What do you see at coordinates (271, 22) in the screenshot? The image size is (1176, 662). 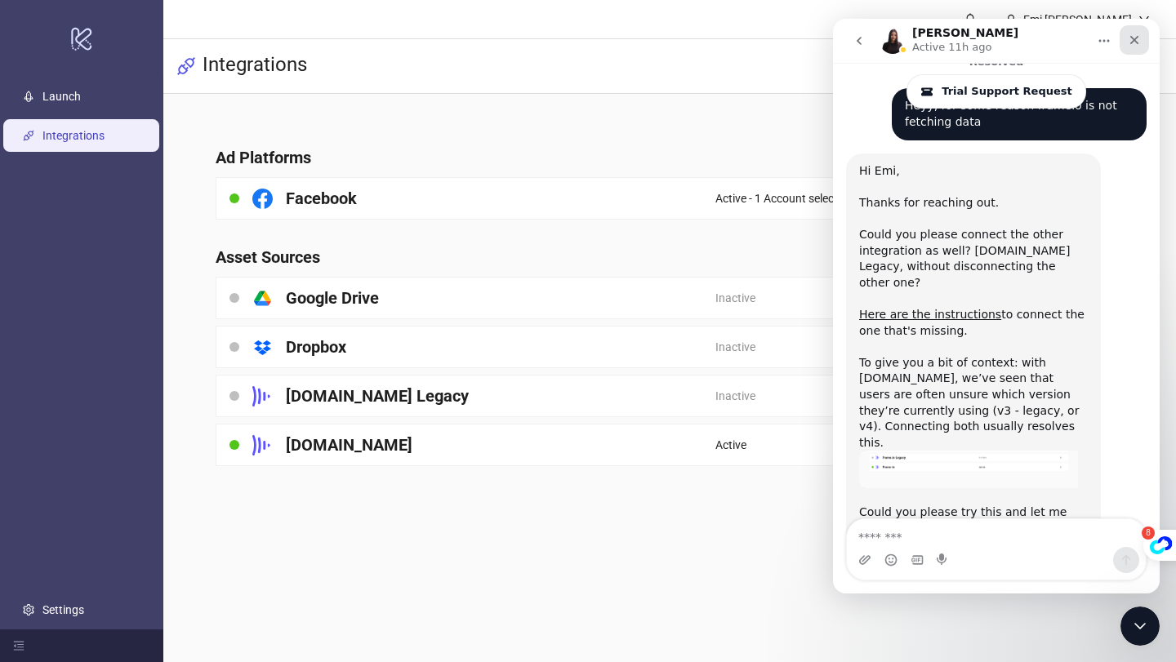 I see `button: Home` at bounding box center [271, 22].